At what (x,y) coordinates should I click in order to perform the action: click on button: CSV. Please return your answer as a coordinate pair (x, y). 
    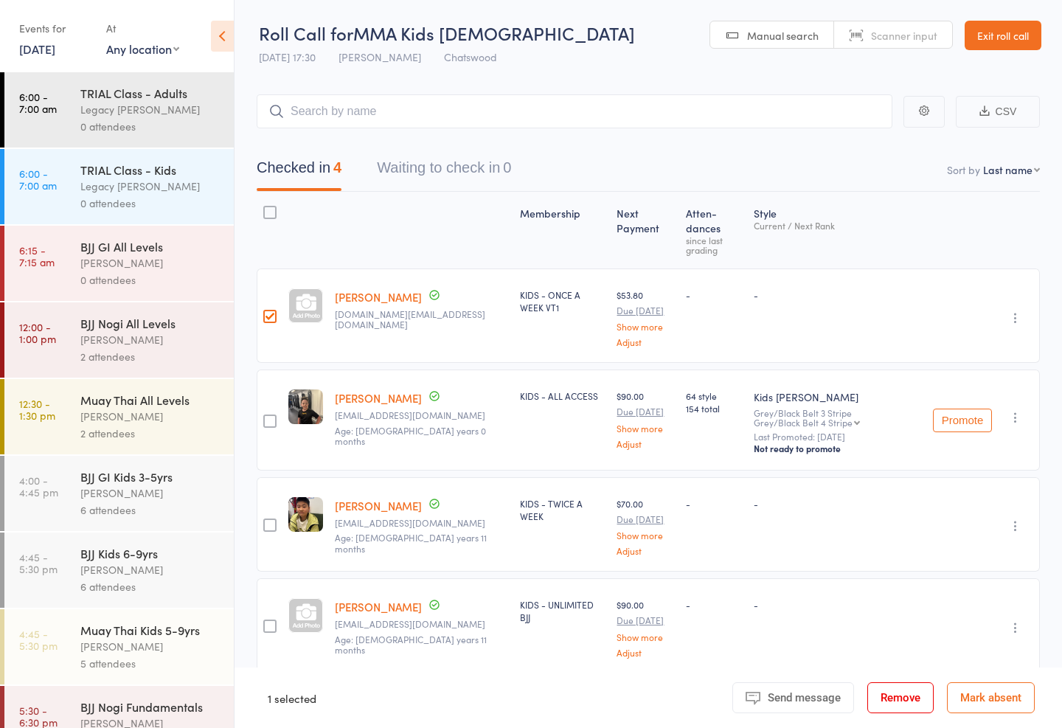
    Looking at the image, I should click on (998, 111).